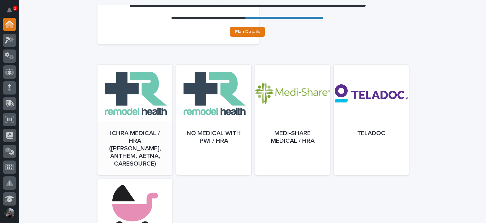  I want to click on button: Notifications, so click(9, 10).